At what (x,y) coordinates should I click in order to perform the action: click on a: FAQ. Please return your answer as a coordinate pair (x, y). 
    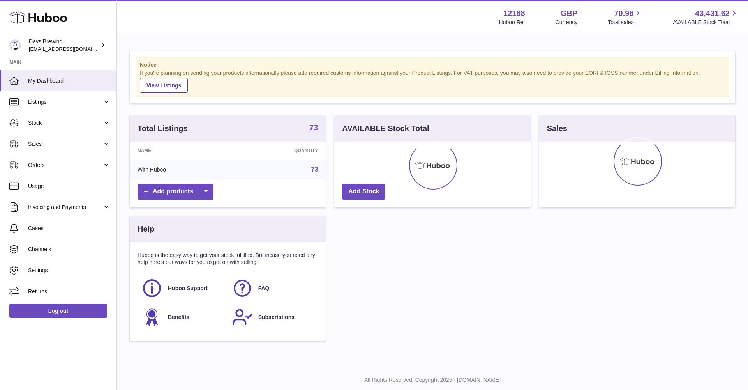
    Looking at the image, I should click on (273, 288).